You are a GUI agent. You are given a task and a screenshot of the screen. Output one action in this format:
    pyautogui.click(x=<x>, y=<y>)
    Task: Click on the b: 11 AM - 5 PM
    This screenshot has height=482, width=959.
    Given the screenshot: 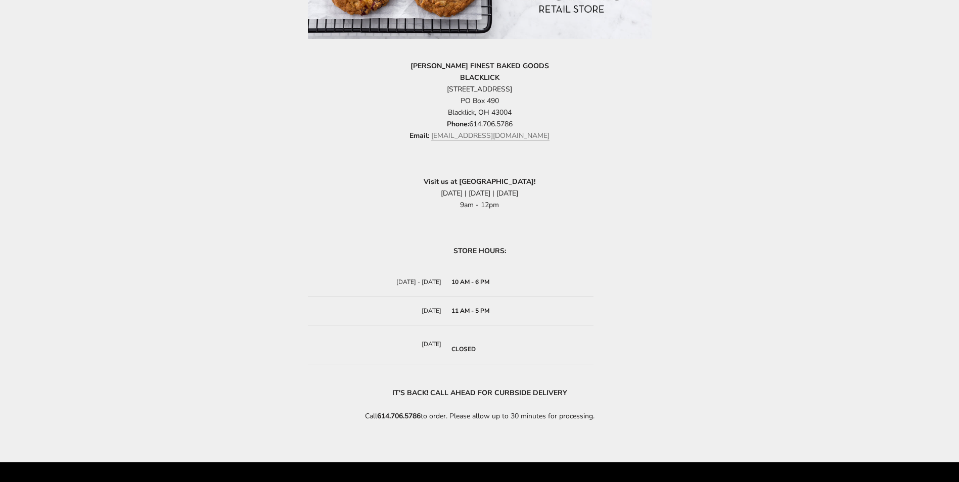 What is the action you would take?
    pyautogui.click(x=470, y=311)
    